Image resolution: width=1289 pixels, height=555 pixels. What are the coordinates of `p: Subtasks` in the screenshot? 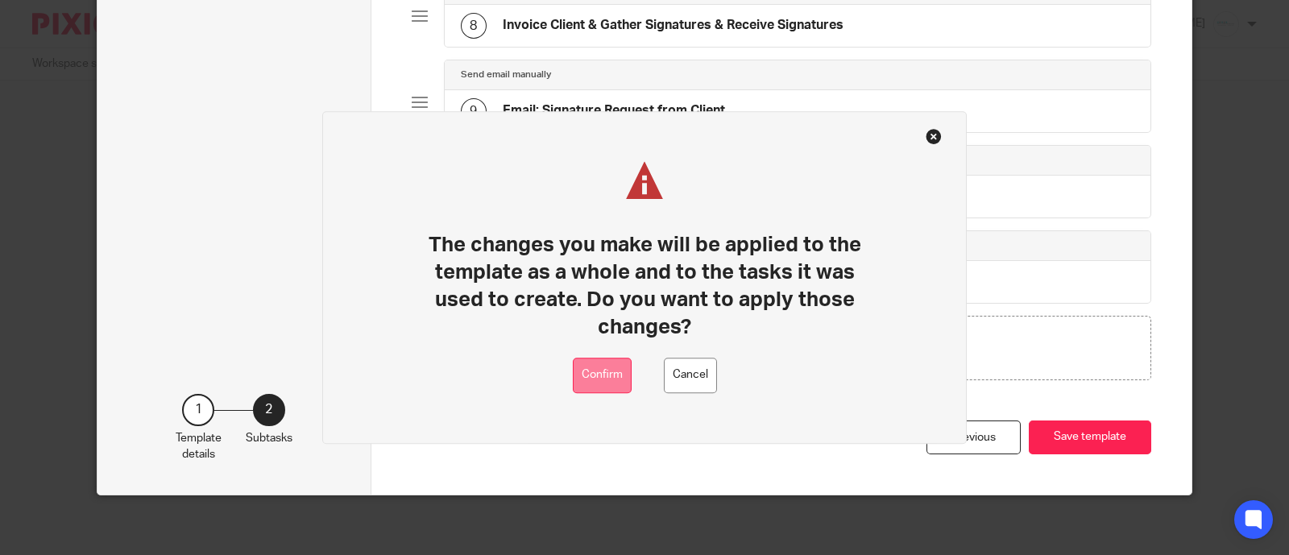 It's located at (269, 438).